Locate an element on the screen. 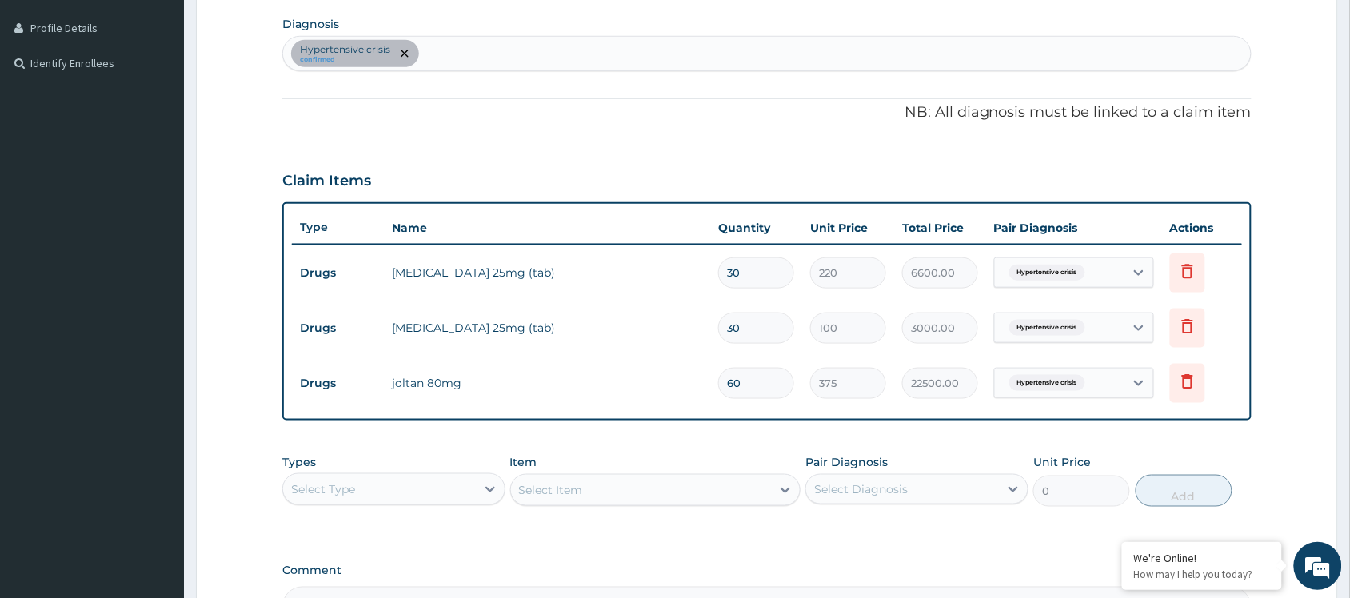 This screenshot has width=1350, height=598. span: We're online! is located at coordinates (157, 271).